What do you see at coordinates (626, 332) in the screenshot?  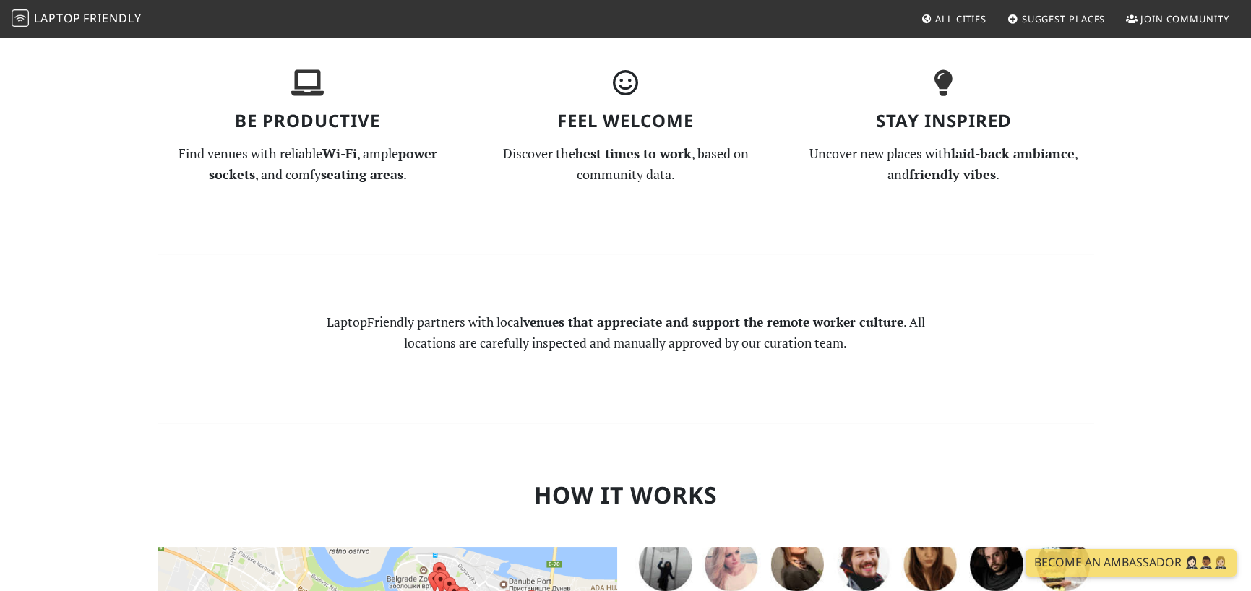 I see `p: LaptopFriendly partners with local . All locations are carefully inspected and manually approved ...` at bounding box center [626, 332].